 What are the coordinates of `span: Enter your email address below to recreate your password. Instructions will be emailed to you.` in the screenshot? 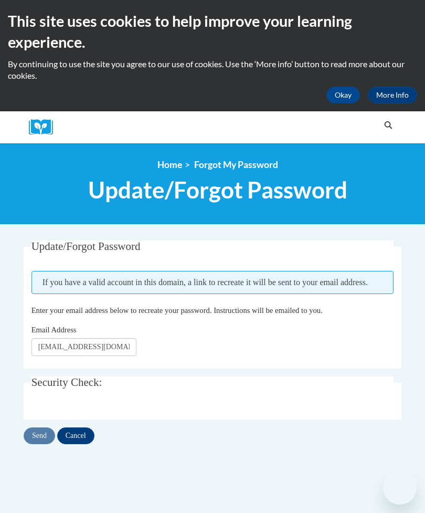 It's located at (177, 310).